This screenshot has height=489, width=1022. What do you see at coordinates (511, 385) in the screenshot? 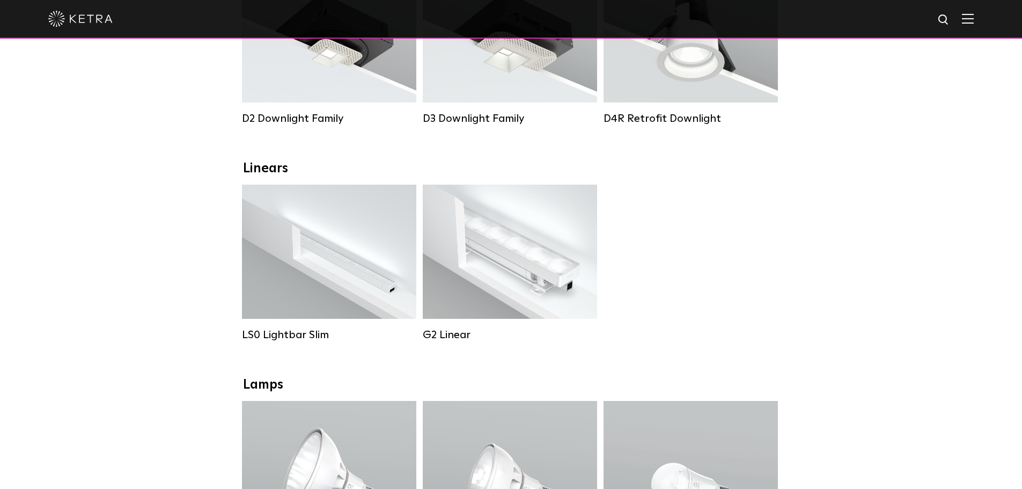
I see `div: Lamps` at bounding box center [511, 385].